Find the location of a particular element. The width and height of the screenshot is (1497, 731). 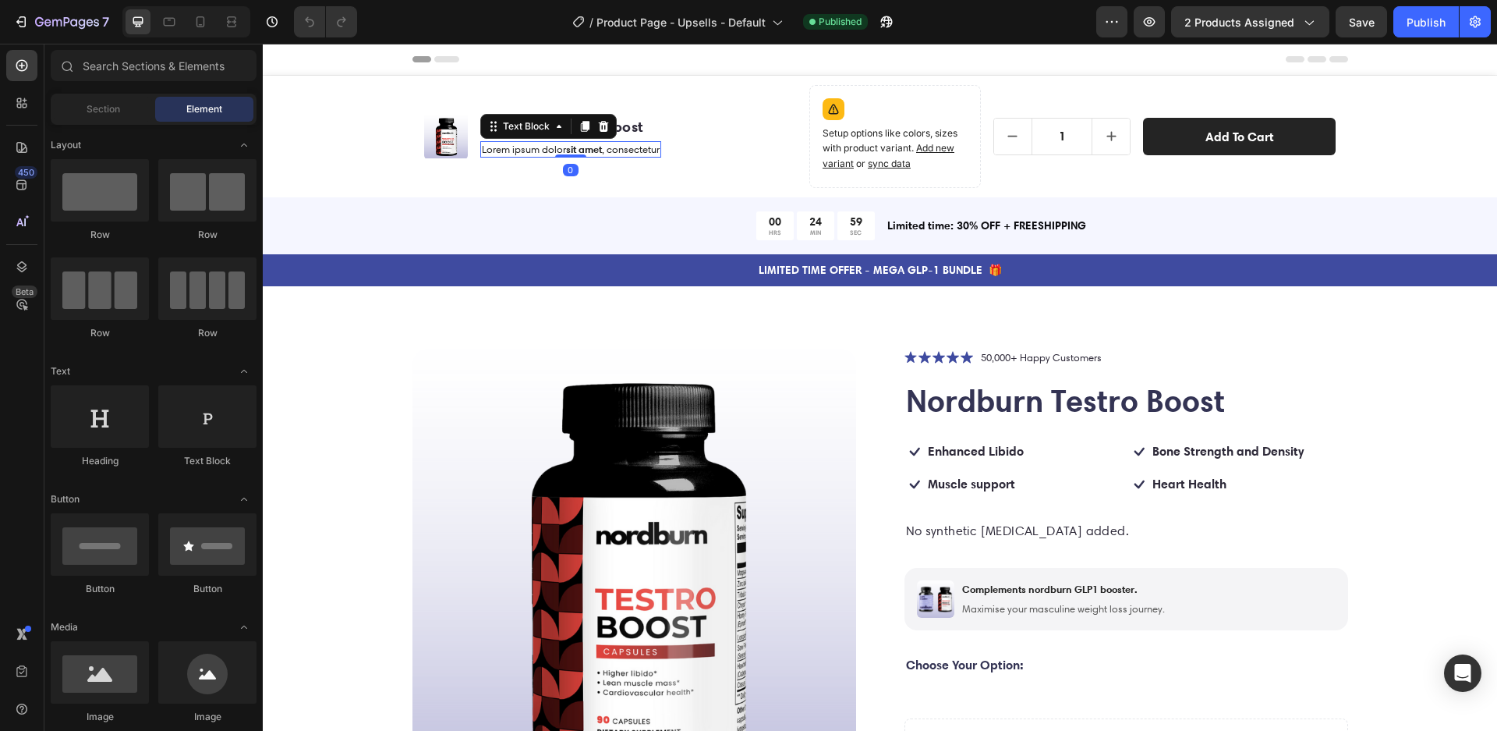

p: HRS is located at coordinates (512, 189).